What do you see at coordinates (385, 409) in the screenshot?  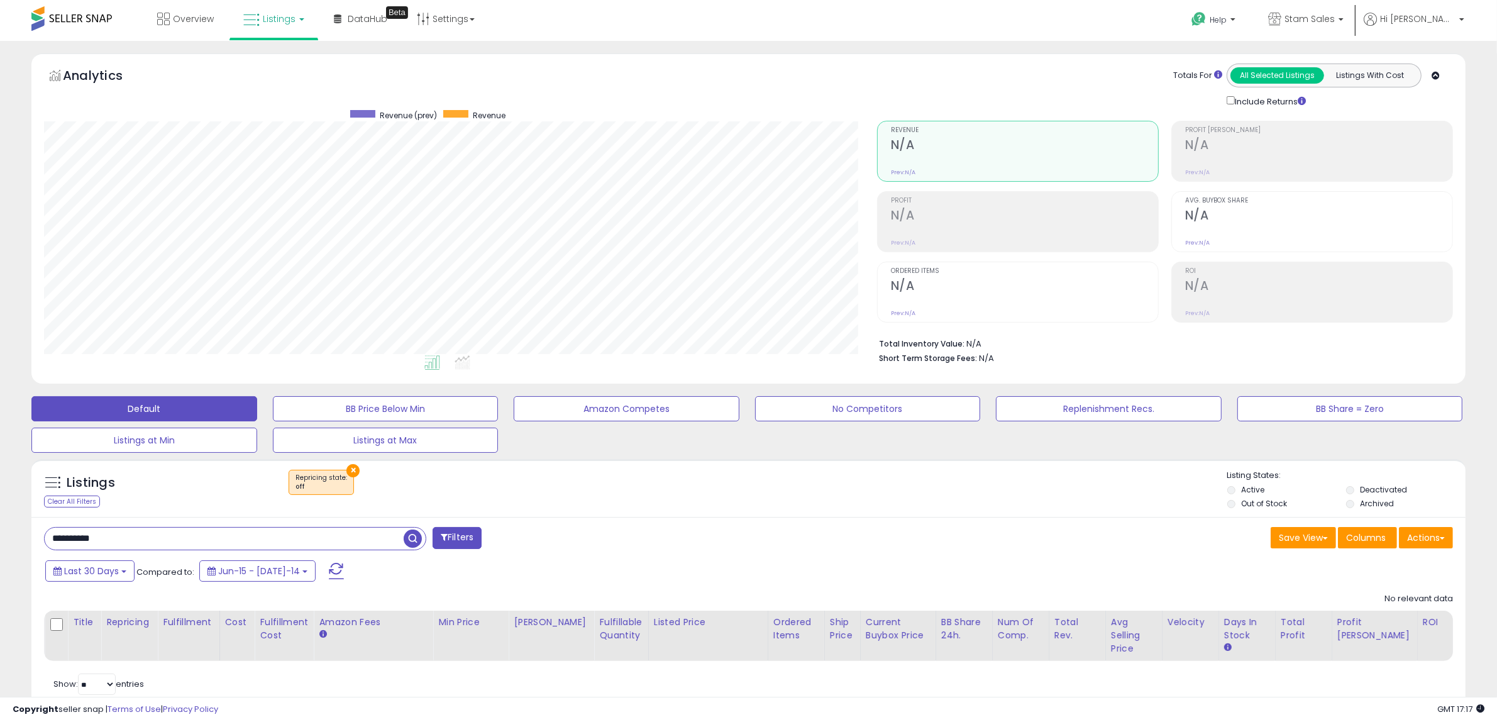 I see `button: BB Price Below Min` at bounding box center [385, 409].